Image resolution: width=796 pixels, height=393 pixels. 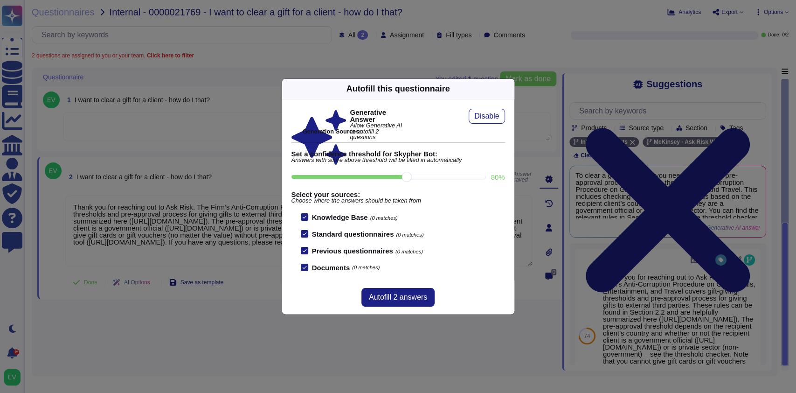 I want to click on b: Select your sources:, so click(x=398, y=194).